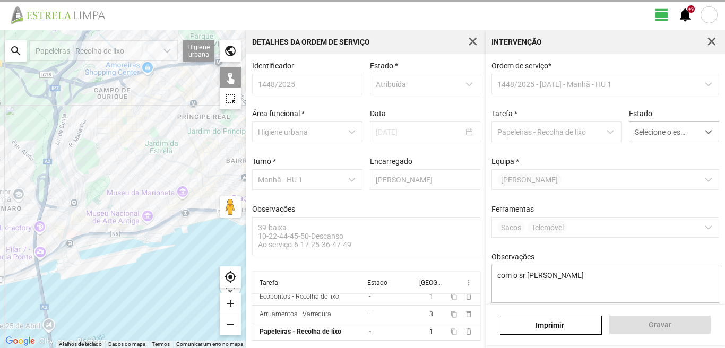 This screenshot has width=725, height=348. I want to click on div: my_location, so click(230, 277).